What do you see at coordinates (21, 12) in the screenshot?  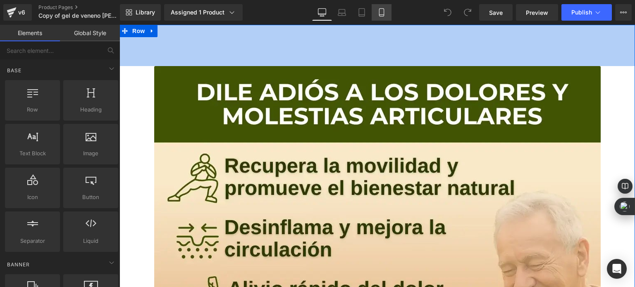 I see `div: v6` at bounding box center [21, 12].